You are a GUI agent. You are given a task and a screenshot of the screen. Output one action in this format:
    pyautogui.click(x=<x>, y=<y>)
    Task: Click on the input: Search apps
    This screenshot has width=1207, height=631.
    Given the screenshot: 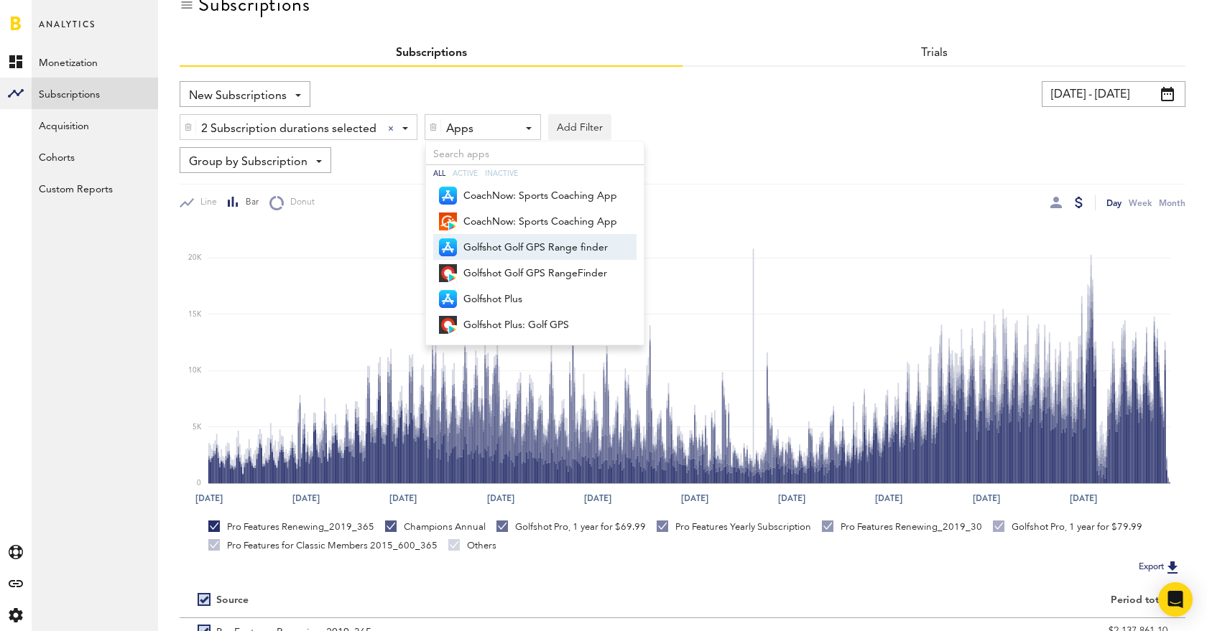 What is the action you would take?
    pyautogui.click(x=534, y=153)
    